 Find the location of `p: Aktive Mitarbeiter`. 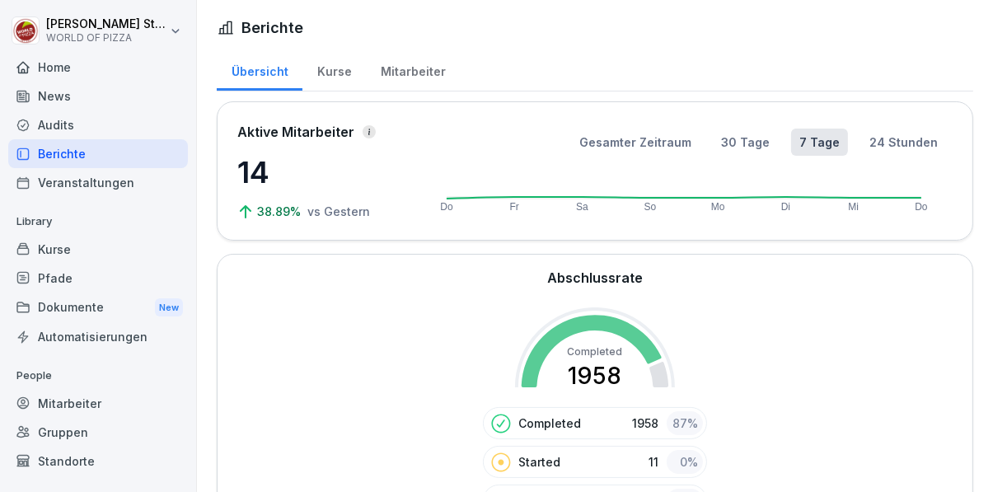

p: Aktive Mitarbeiter is located at coordinates (296, 132).